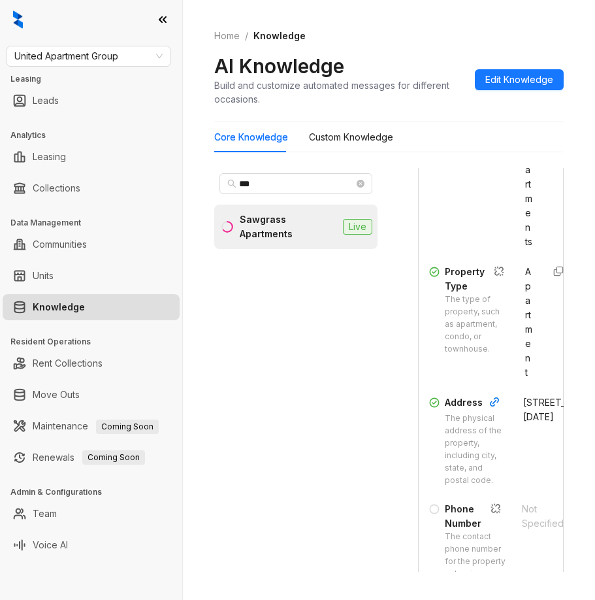  What do you see at coordinates (91, 395) in the screenshot?
I see `li: Move Outs` at bounding box center [91, 395].